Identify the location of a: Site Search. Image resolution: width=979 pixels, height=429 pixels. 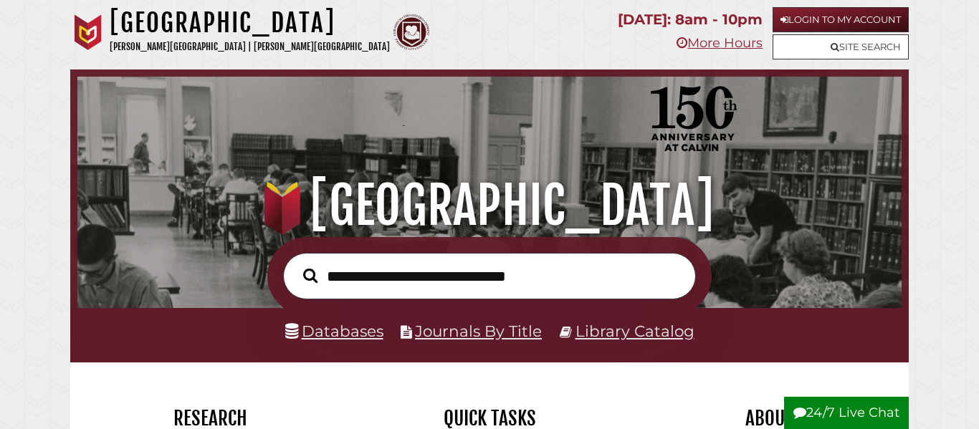
(841, 47).